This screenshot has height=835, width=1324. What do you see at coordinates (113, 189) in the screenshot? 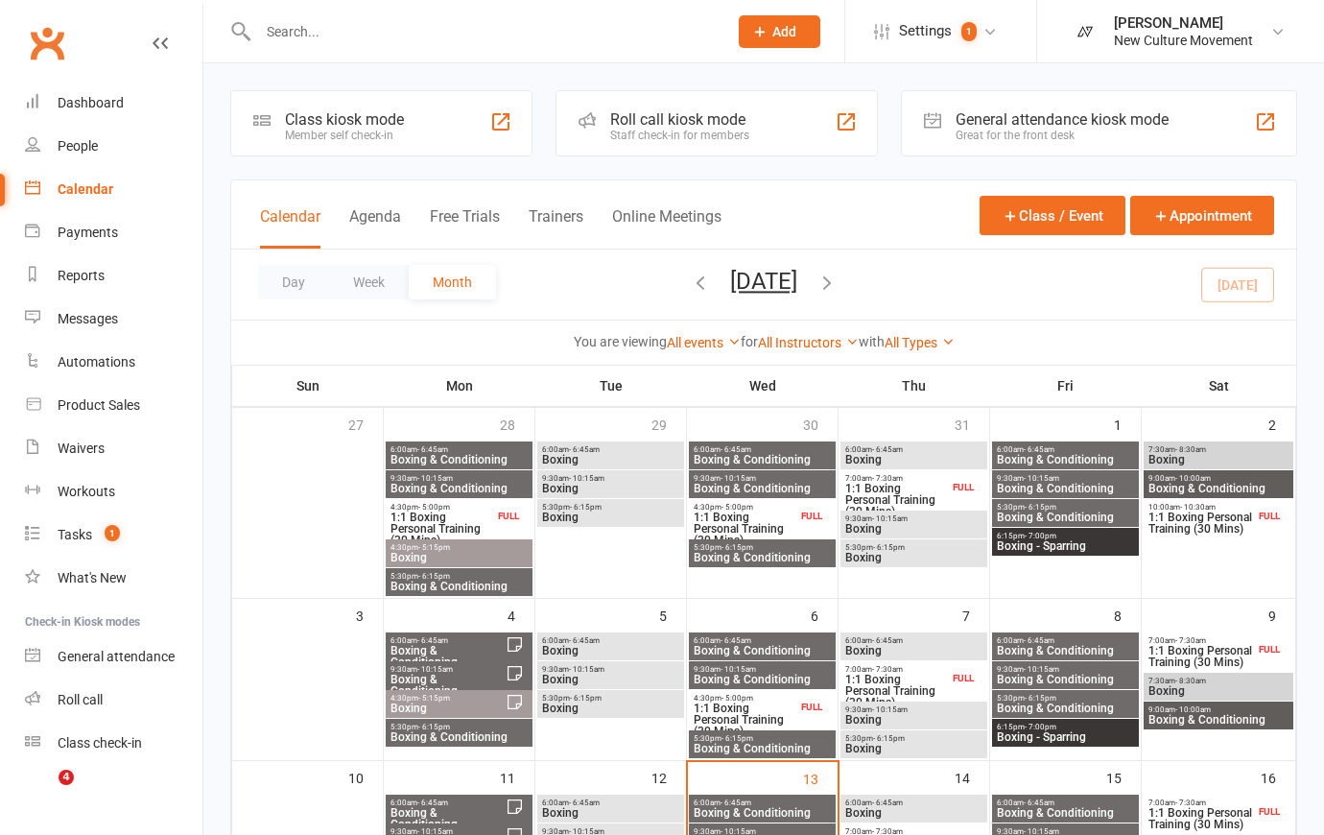
I see `a: Calendar` at bounding box center [113, 189].